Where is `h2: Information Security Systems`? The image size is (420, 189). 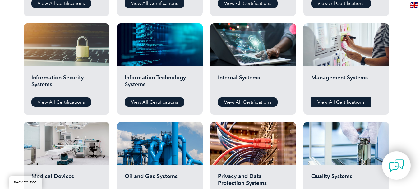 h2: Information Security Systems is located at coordinates (66, 83).